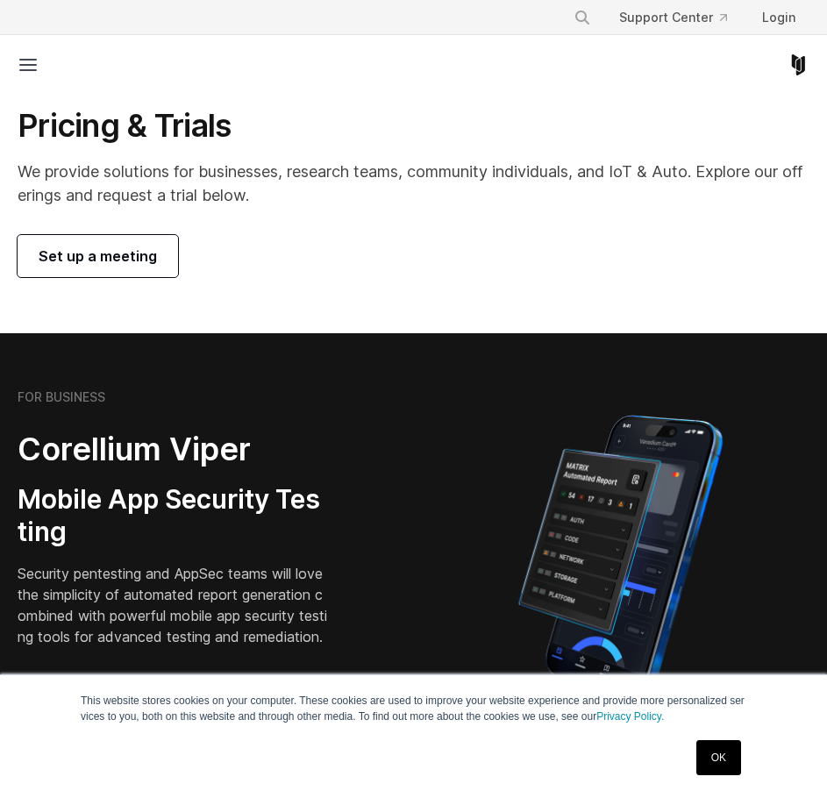  I want to click on button: Search, so click(582, 18).